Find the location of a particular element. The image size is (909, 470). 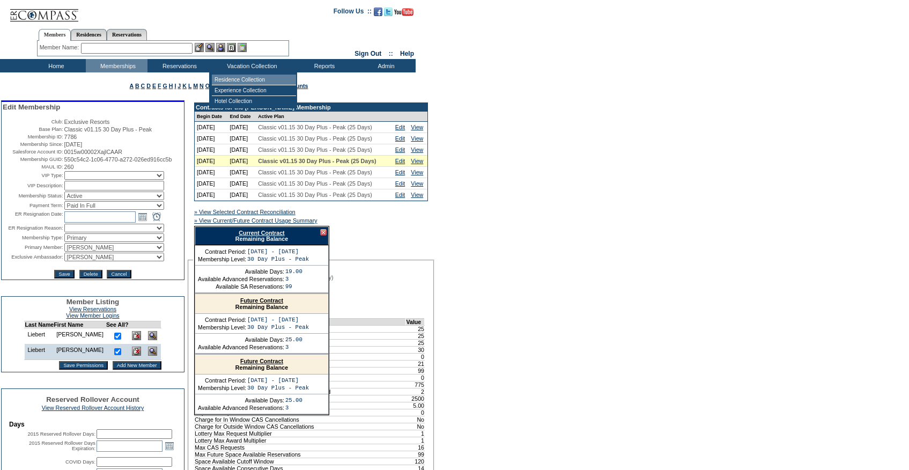

span: Member Listing is located at coordinates (93, 301).